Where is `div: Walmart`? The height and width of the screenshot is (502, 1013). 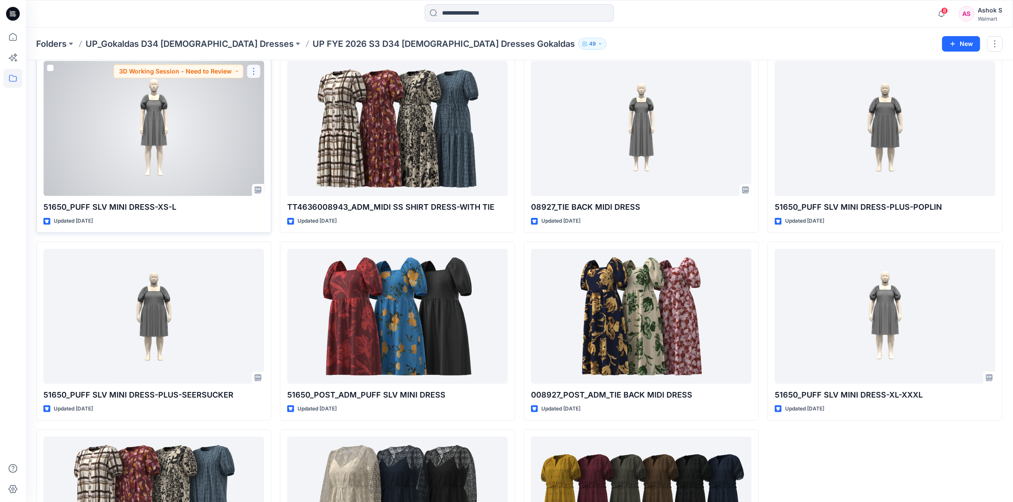
div: Walmart is located at coordinates (990, 18).